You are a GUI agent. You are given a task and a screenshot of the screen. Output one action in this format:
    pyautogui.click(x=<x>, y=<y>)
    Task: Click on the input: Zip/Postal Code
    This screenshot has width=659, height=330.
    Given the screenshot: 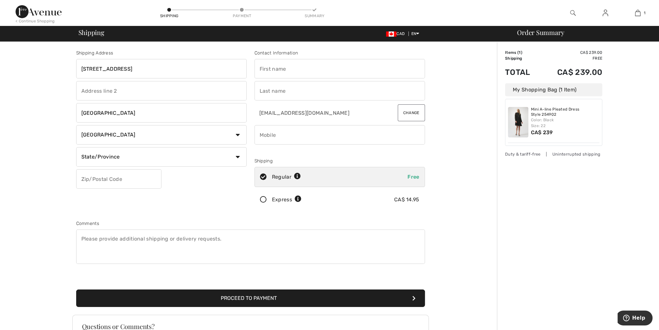 What is the action you would take?
    pyautogui.click(x=119, y=179)
    